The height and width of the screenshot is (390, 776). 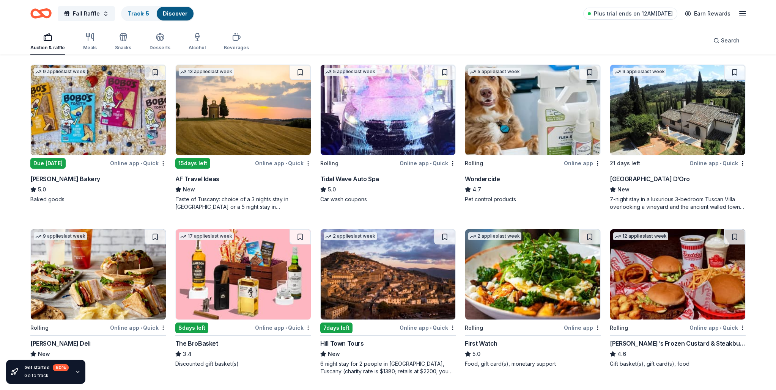 What do you see at coordinates (86, 14) in the screenshot?
I see `button: Fall Raffle` at bounding box center [86, 14].